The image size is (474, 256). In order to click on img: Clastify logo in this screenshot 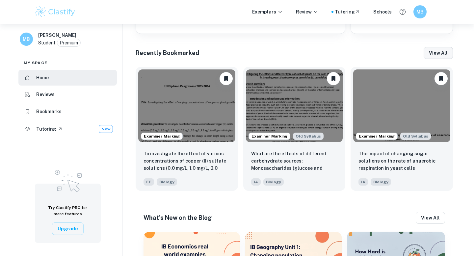, I will do `click(55, 12)`.